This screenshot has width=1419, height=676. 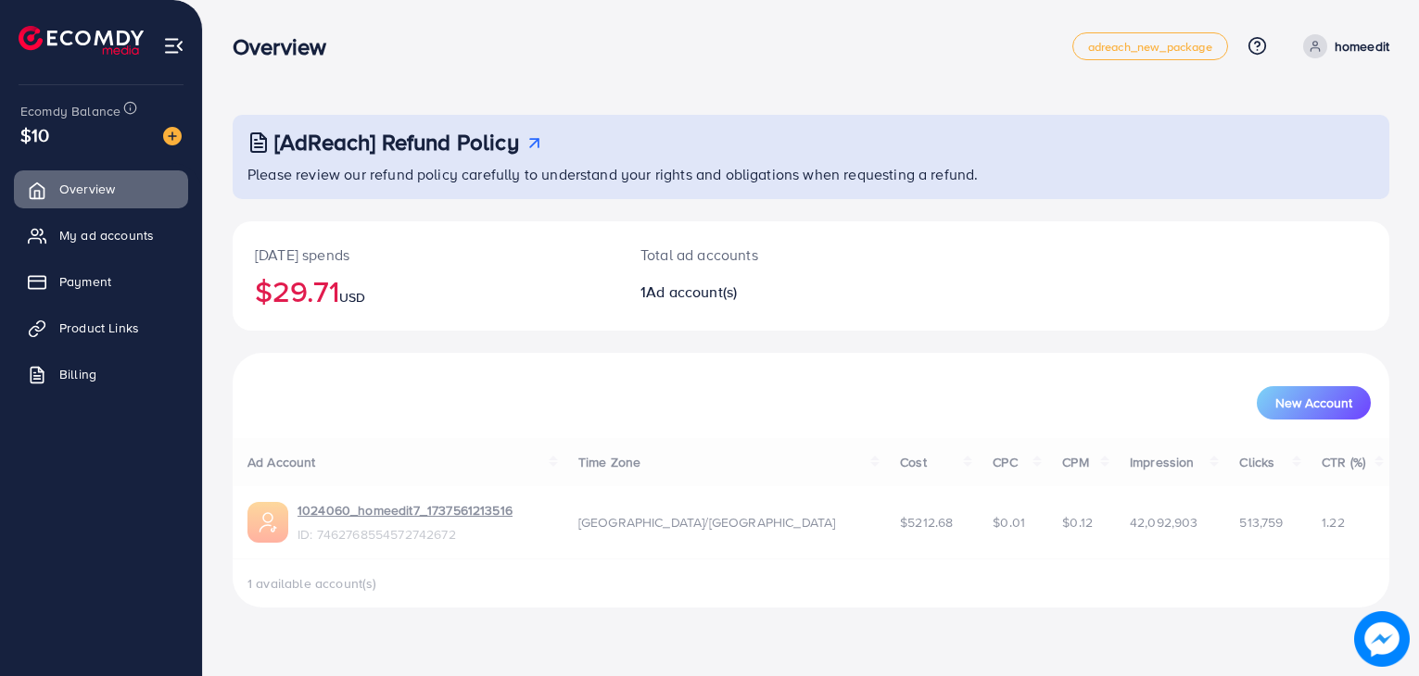 What do you see at coordinates (101, 282) in the screenshot?
I see `a: Payment` at bounding box center [101, 282].